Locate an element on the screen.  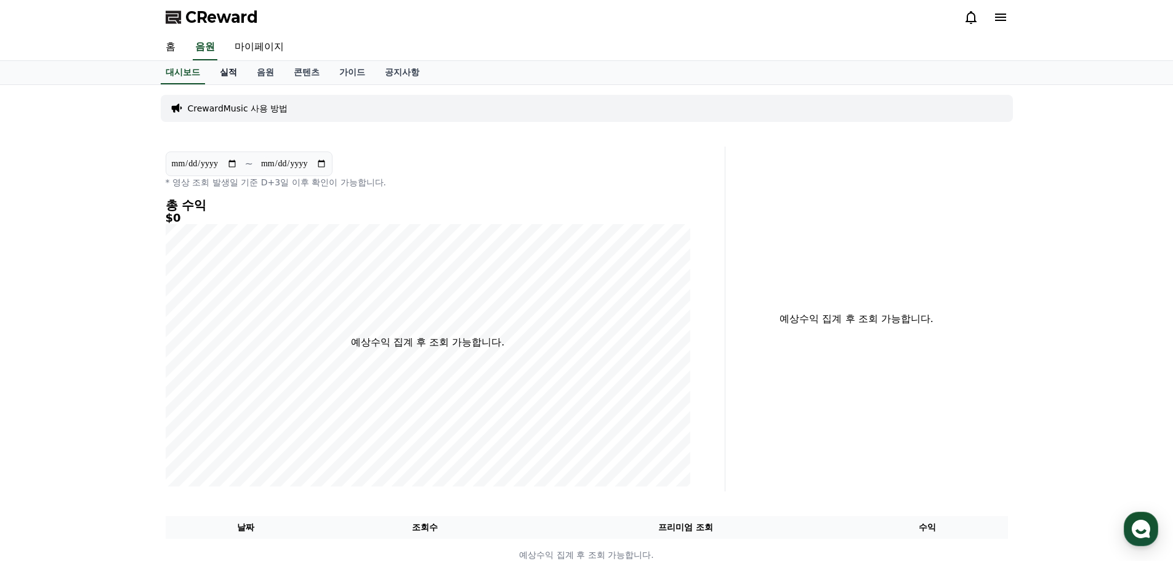
p: * 영상 조회 발생일 기준 D+3일 이후 확인이 가능합니다. is located at coordinates (428, 182).